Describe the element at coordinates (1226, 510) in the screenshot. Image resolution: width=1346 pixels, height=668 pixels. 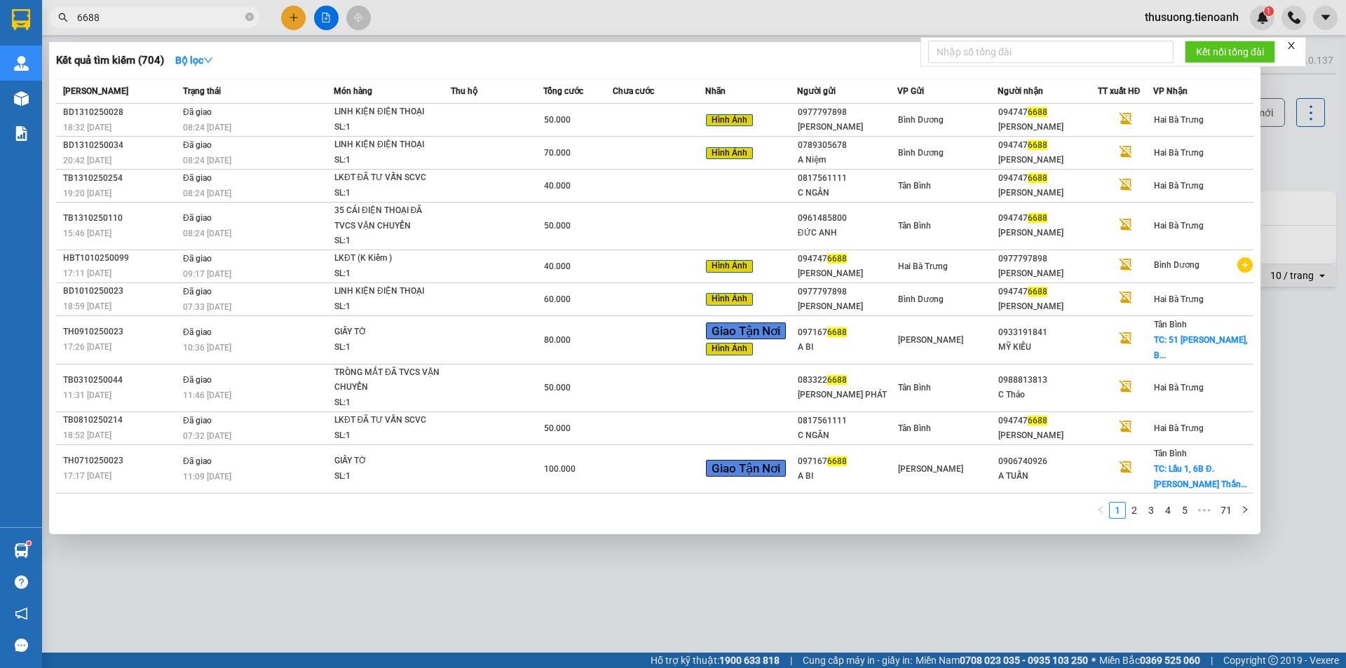
I see `li: 71` at that location.